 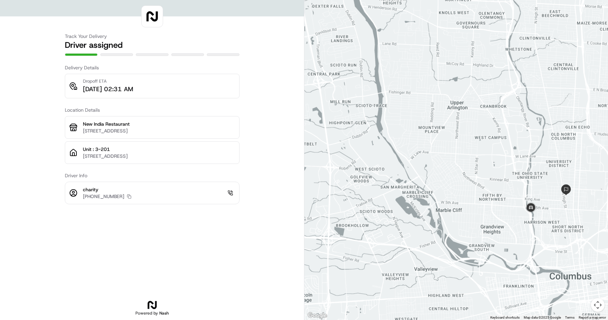 What do you see at coordinates (152, 175) in the screenshot?
I see `h3: Driver Info` at bounding box center [152, 175].